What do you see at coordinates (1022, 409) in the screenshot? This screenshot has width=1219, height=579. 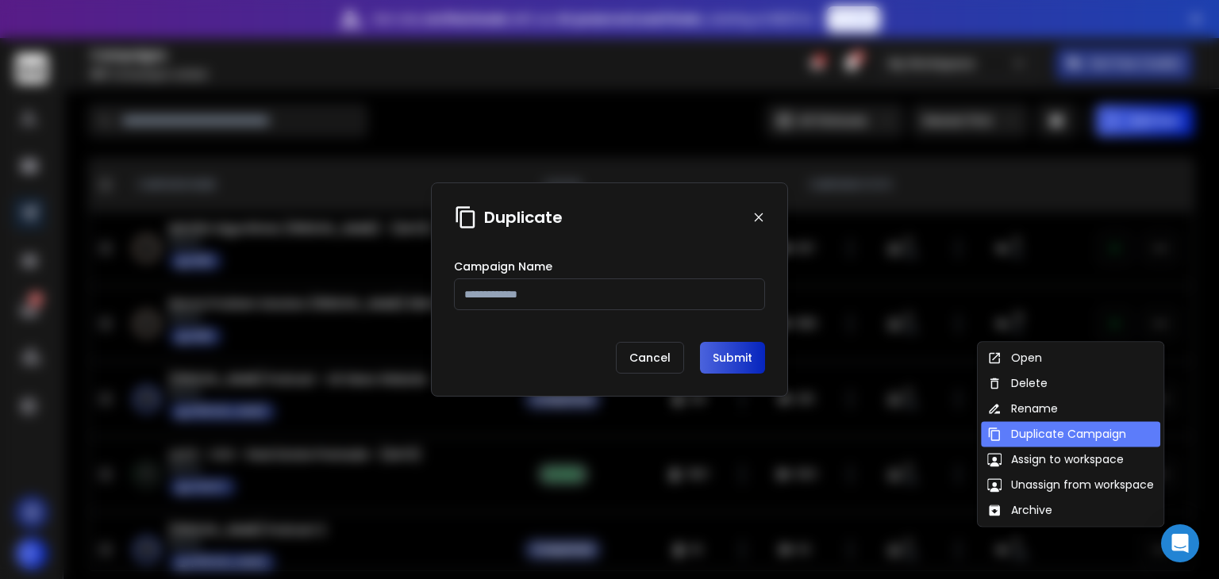 I see `div: Rename` at bounding box center [1022, 409].